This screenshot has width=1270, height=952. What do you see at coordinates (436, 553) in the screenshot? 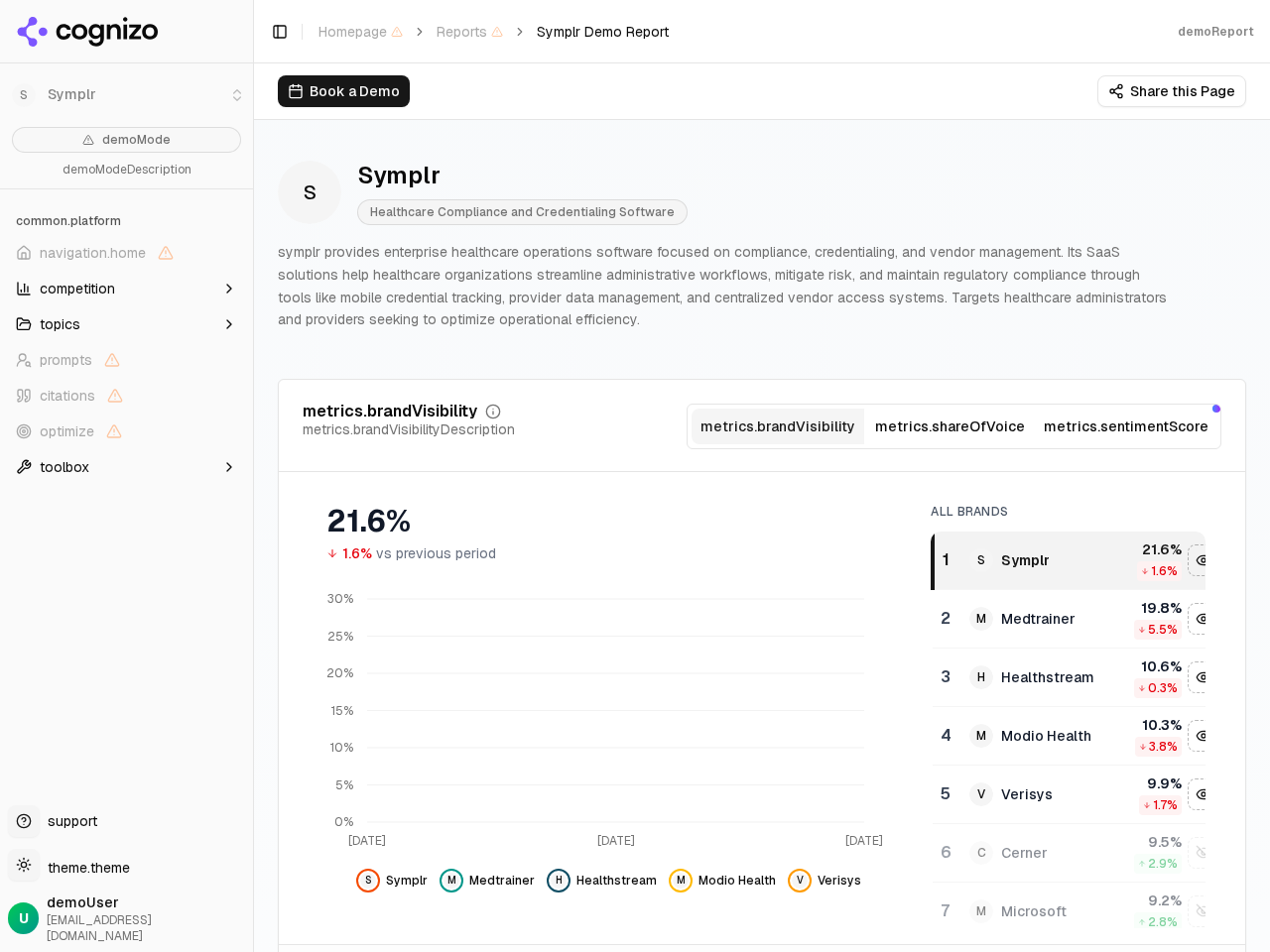
I see `span: vs previous period` at bounding box center [436, 553].